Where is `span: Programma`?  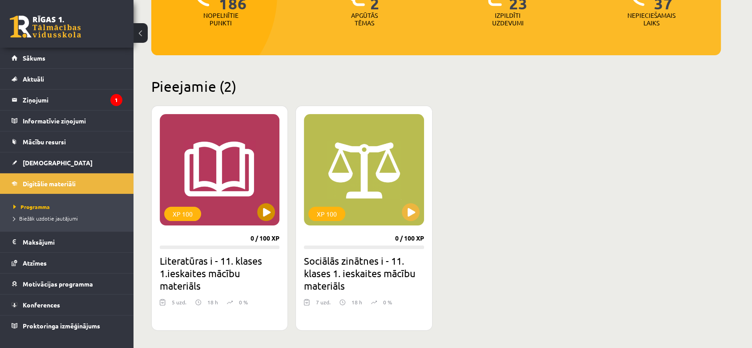 span: Programma is located at coordinates (32, 206).